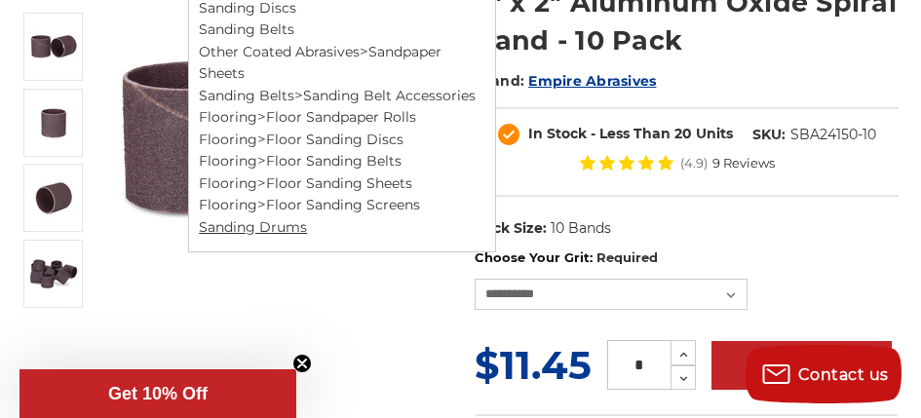 This screenshot has width=921, height=418. I want to click on img: 2" x 2" Aluminum Oxide Spiral Bands, so click(54, 198).